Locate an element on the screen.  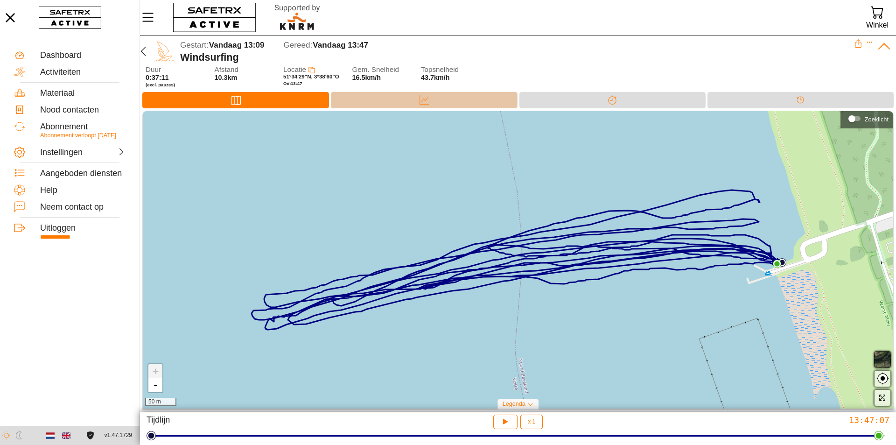
div: Dashboard is located at coordinates (83, 56).